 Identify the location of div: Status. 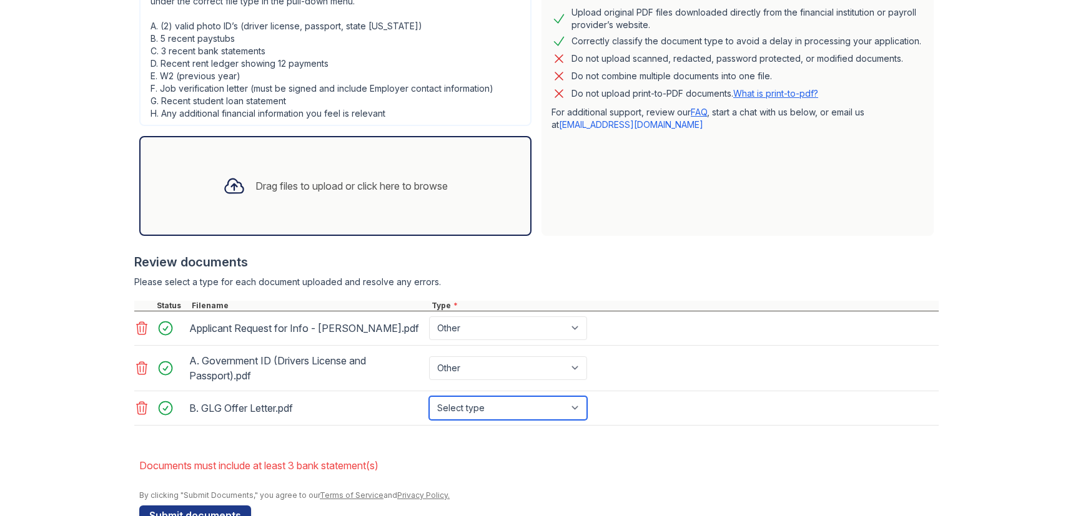
(172, 306).